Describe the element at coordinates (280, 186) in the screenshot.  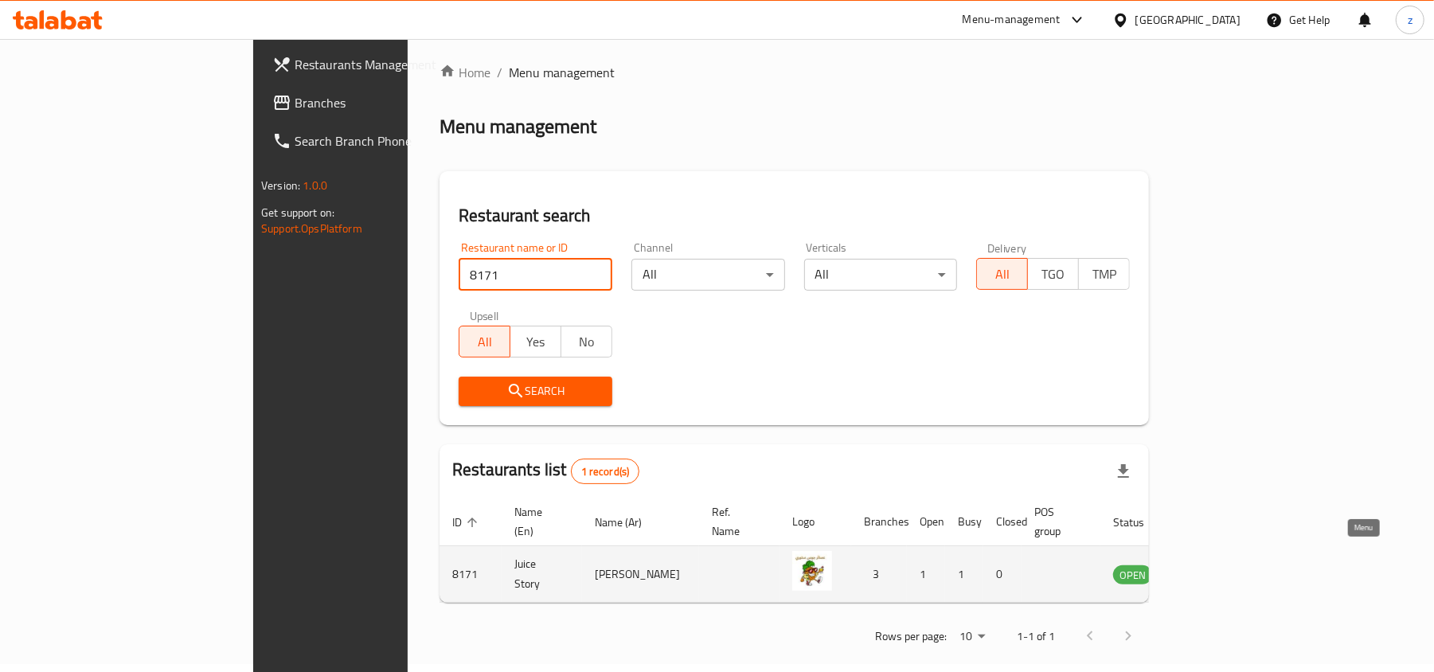
I see `span: Version:` at that location.